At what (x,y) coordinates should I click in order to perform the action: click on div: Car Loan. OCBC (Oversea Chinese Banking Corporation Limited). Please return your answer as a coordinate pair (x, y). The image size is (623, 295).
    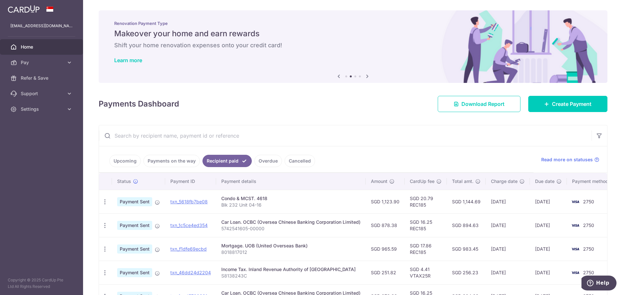
    Looking at the image, I should click on (291, 222).